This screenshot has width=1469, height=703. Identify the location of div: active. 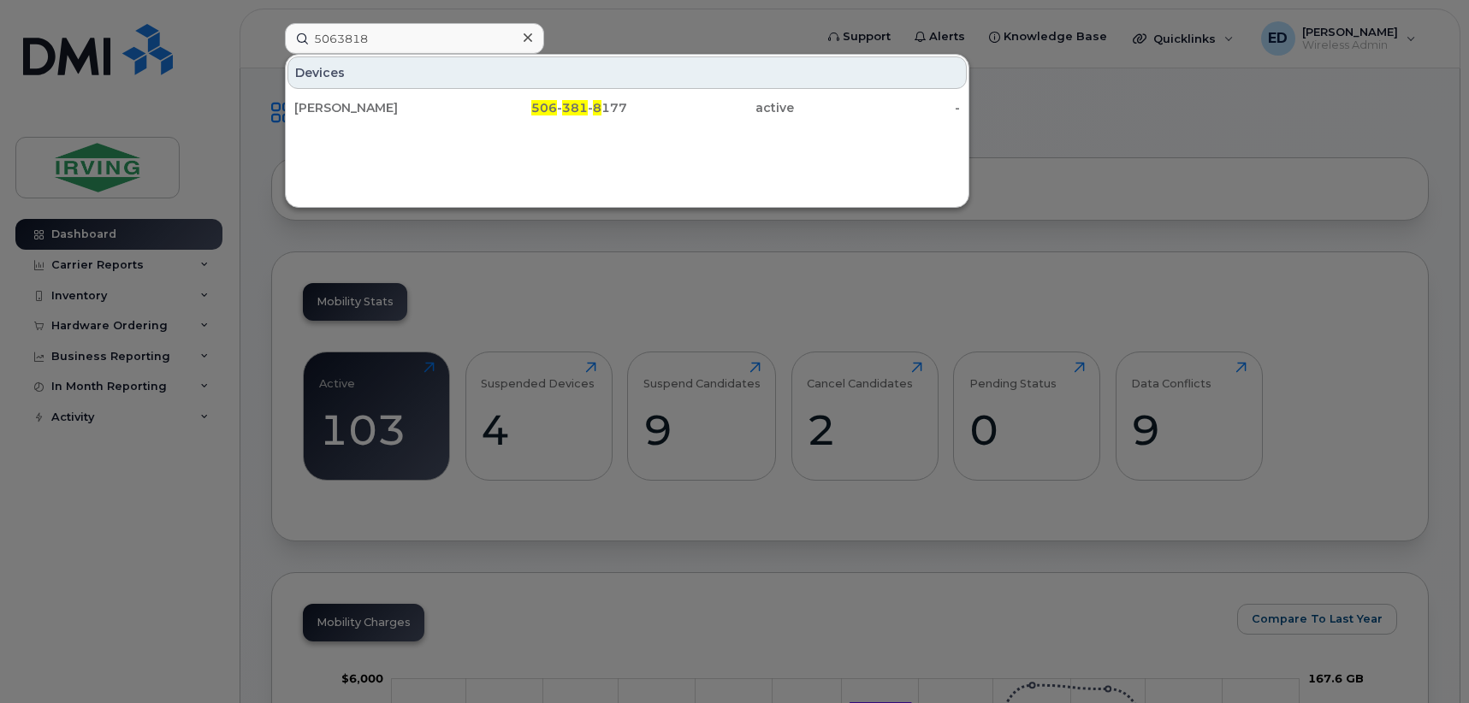
(710, 108).